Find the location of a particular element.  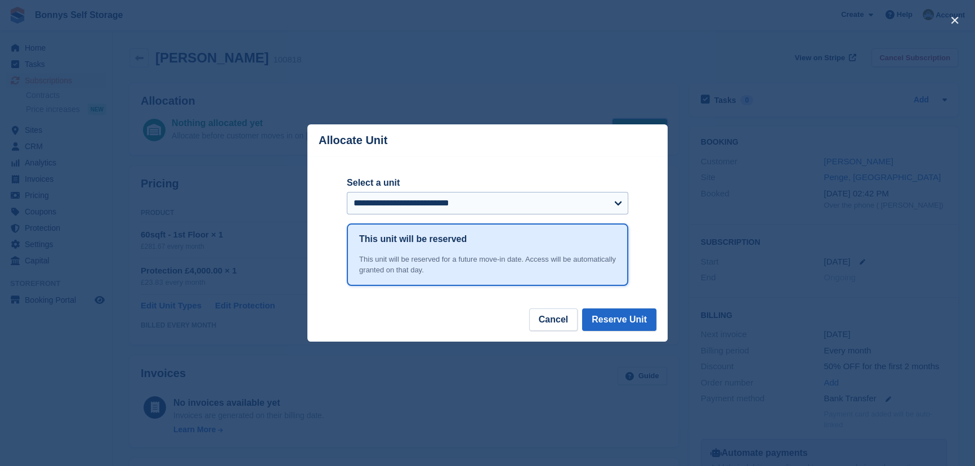

label: Select a unit is located at coordinates (487, 183).